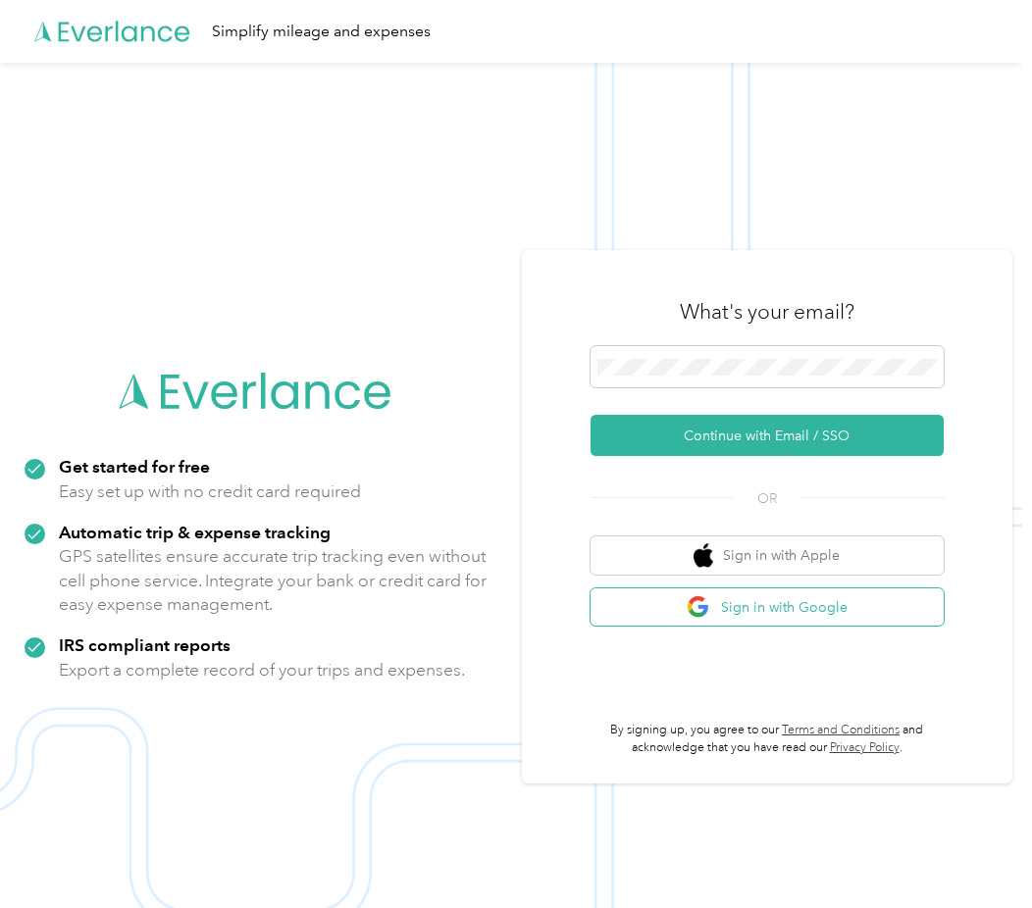 Image resolution: width=1032 pixels, height=908 pixels. What do you see at coordinates (210, 491) in the screenshot?
I see `p: Easy set up with no credit card required` at bounding box center [210, 491].